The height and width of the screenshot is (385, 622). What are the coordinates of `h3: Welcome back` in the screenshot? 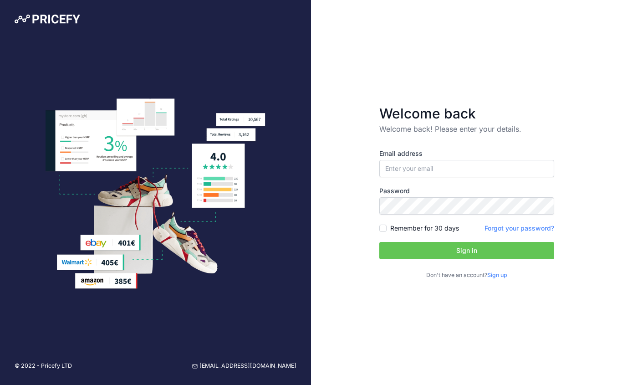 It's located at (467, 113).